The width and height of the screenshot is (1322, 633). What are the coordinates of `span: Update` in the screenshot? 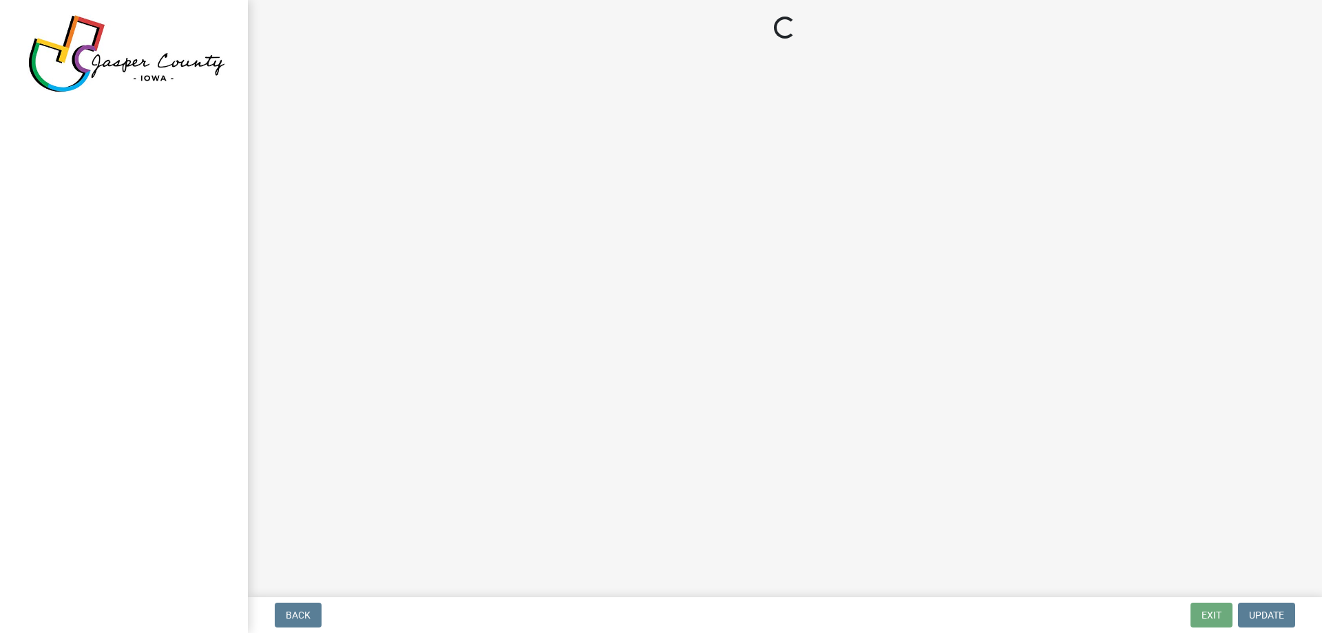 It's located at (1266, 615).